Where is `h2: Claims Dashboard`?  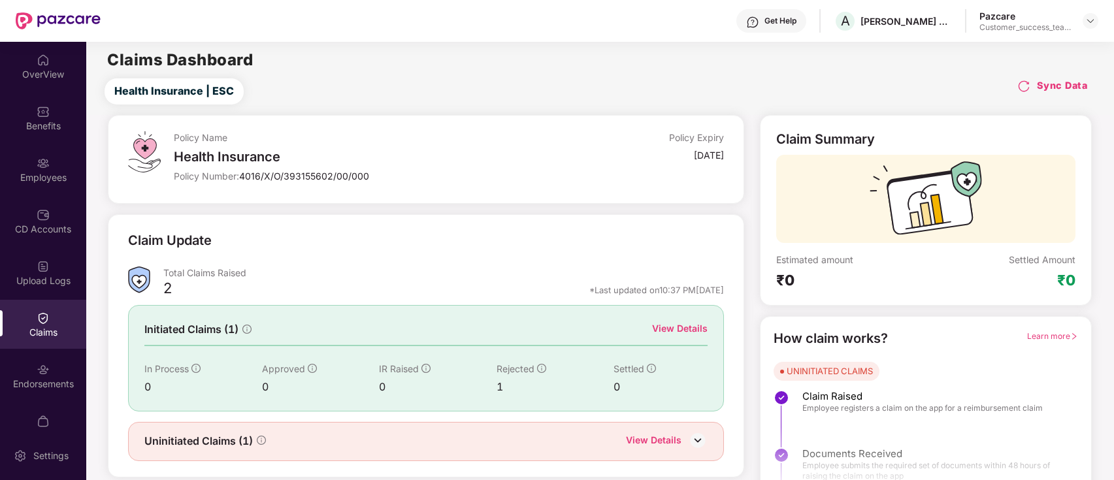
h2: Claims Dashboard is located at coordinates (180, 60).